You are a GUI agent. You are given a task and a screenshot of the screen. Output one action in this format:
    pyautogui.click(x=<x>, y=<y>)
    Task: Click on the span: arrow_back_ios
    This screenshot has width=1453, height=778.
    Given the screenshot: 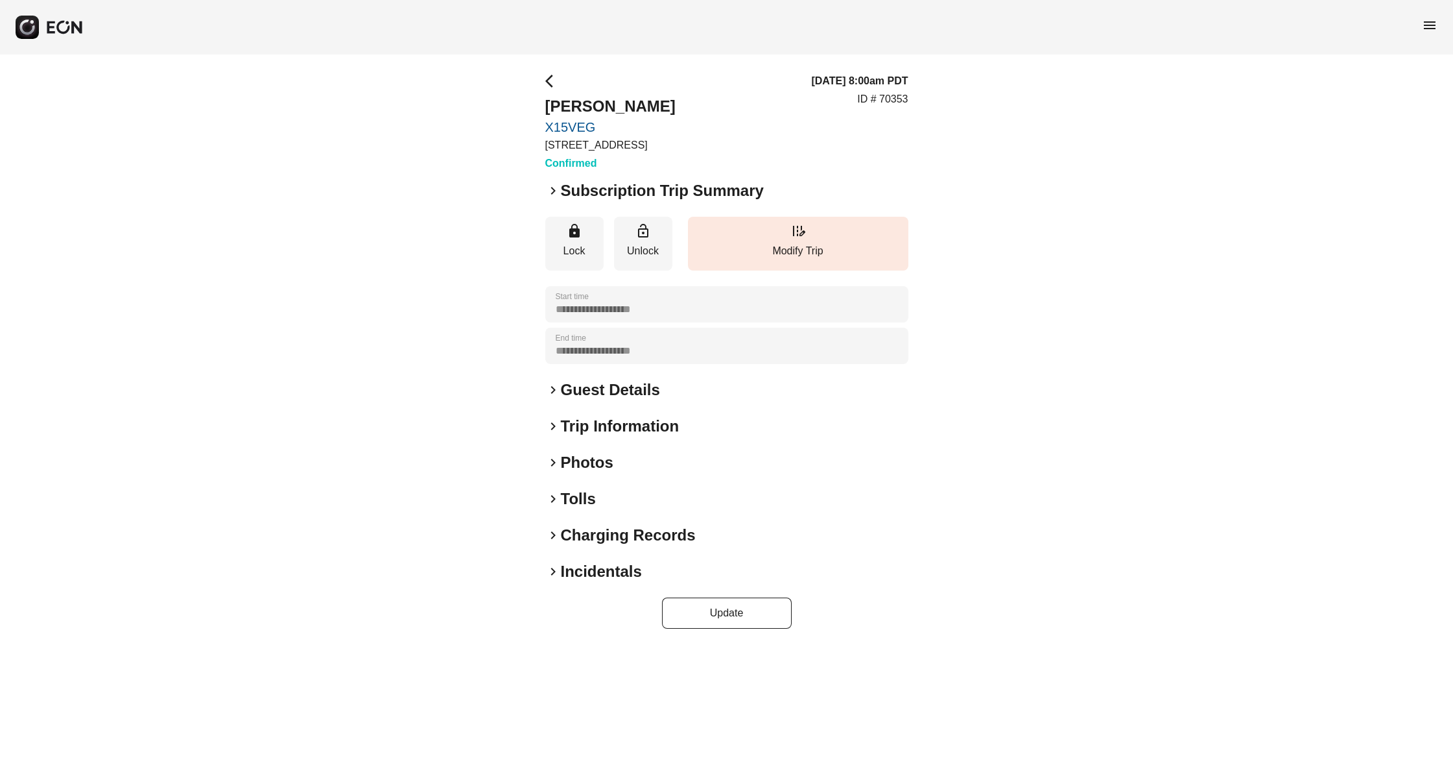 What is the action you would take?
    pyautogui.click(x=553, y=81)
    